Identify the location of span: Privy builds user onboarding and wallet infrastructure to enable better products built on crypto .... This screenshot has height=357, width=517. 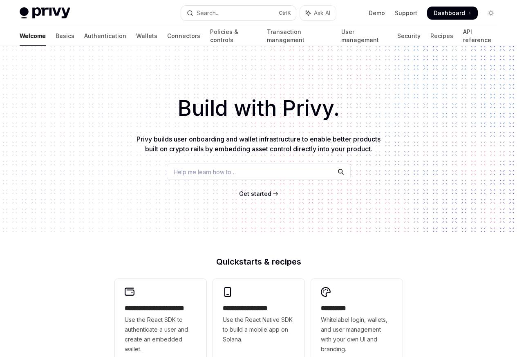
(258, 144).